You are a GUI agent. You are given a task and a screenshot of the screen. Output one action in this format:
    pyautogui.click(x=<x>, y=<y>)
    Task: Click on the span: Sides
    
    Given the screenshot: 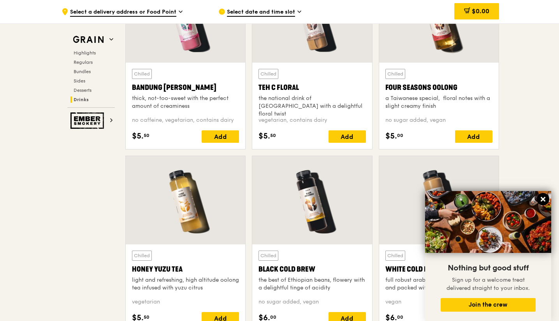 What is the action you would take?
    pyautogui.click(x=79, y=81)
    